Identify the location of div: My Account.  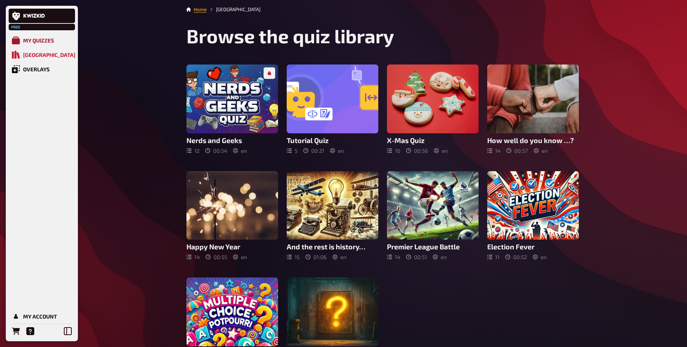
(40, 317).